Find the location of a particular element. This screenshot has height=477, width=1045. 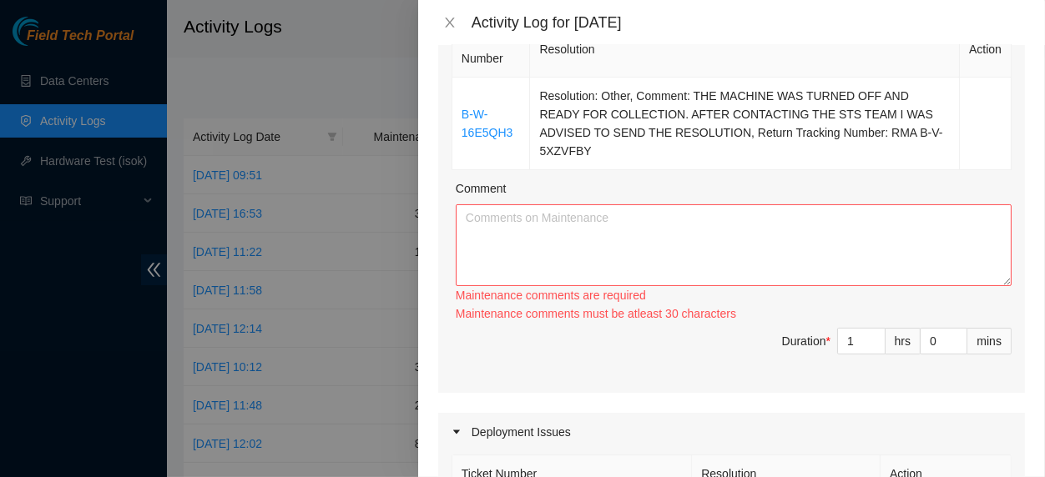

div: Deployment Issues is located at coordinates (731, 432).